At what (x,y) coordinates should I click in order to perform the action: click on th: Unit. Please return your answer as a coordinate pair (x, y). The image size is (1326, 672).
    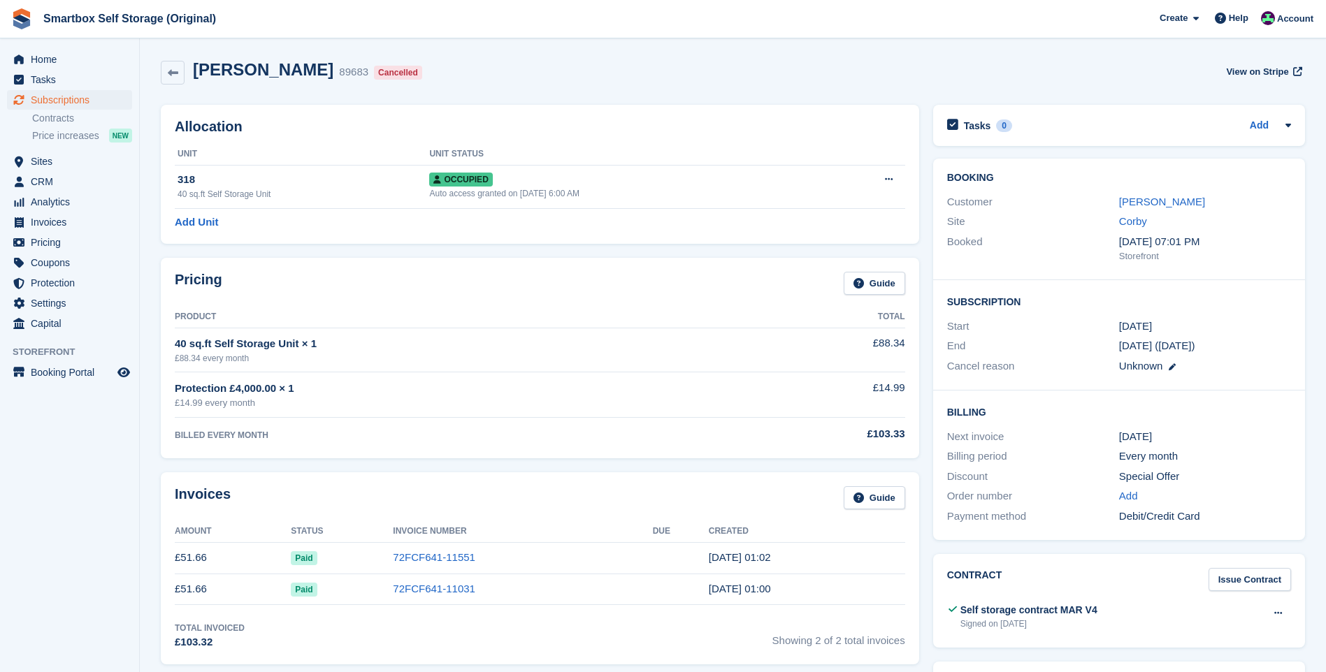
    Looking at the image, I should click on (302, 154).